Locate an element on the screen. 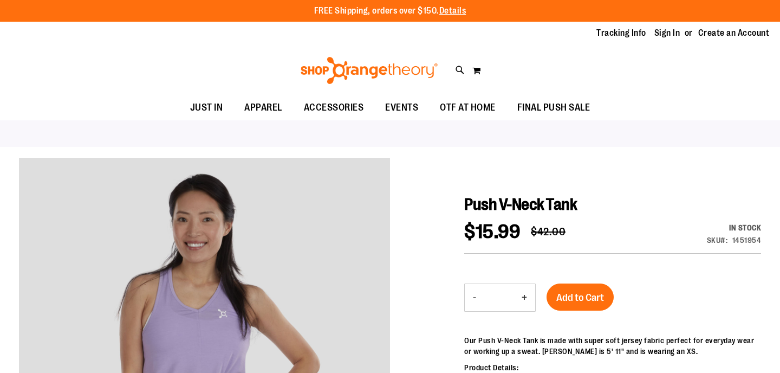 Image resolution: width=780 pixels, height=373 pixels. strong: SKU is located at coordinates (717, 240).